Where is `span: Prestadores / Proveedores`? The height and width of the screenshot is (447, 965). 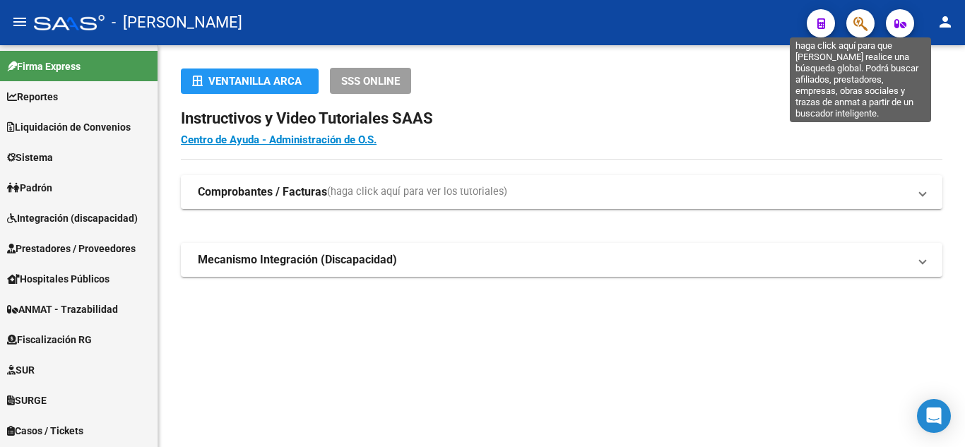
span: Prestadores / Proveedores is located at coordinates (71, 249).